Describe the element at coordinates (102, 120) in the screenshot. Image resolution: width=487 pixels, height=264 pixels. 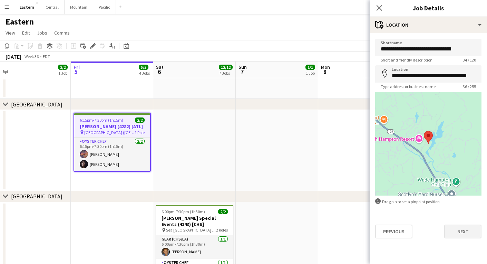
I see `span: 6:15pm-7:30pm (1h15m)` at that location.